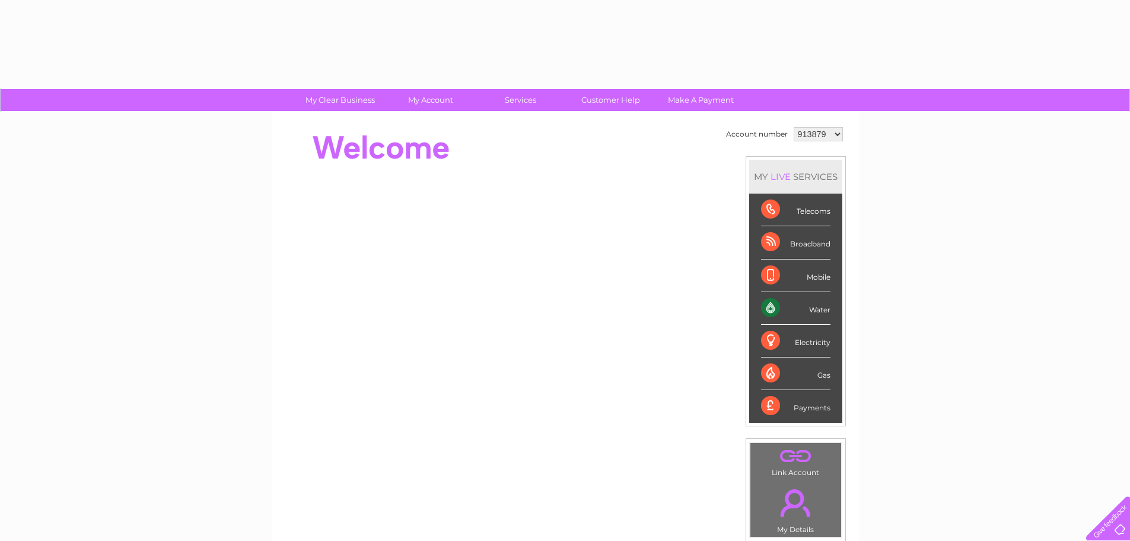 The height and width of the screenshot is (541, 1130). Describe the element at coordinates (796, 508) in the screenshot. I see `td: My Details` at that location.